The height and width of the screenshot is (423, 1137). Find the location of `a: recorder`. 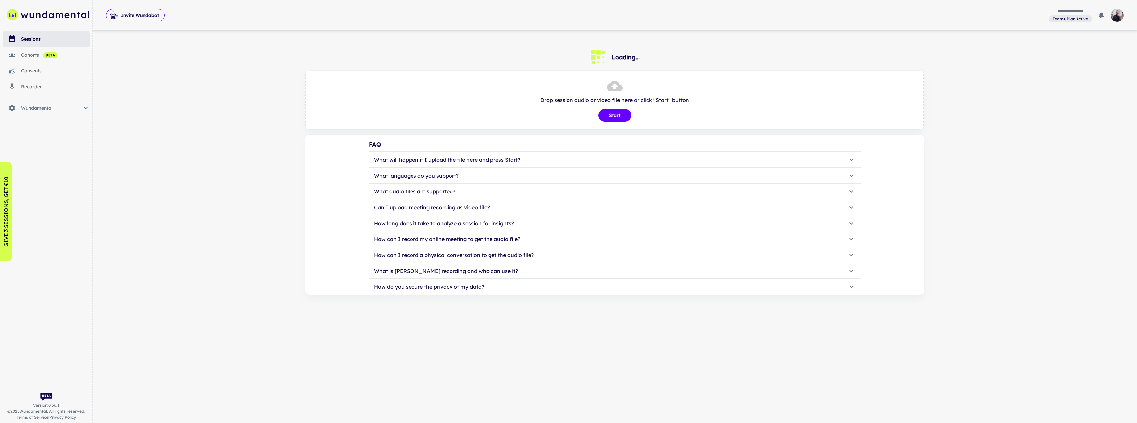

a: recorder is located at coordinates (46, 87).